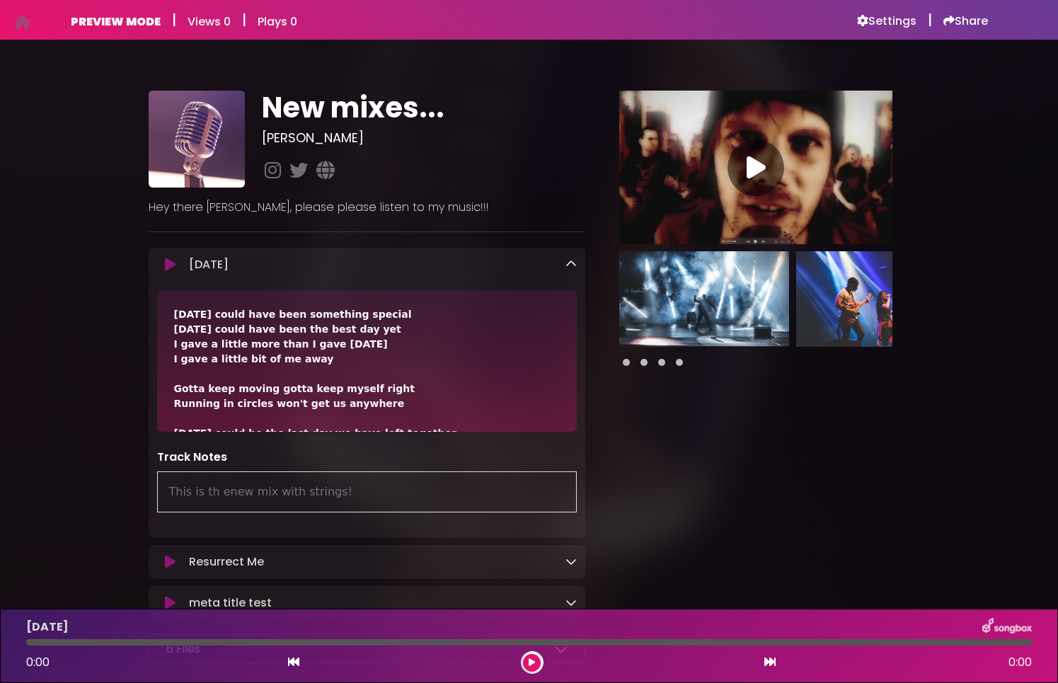 This screenshot has width=1058, height=683. Describe the element at coordinates (965, 21) in the screenshot. I see `a: Share` at that location.